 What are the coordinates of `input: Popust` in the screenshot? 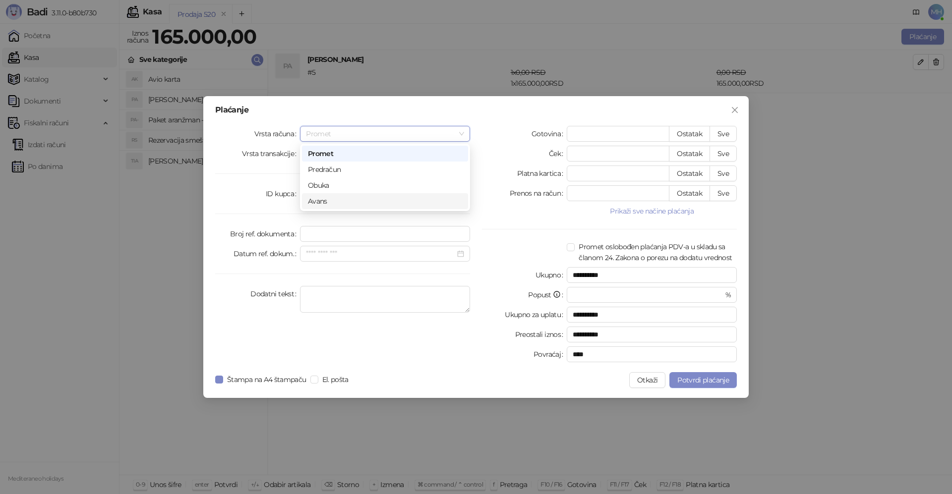 It's located at (648, 295).